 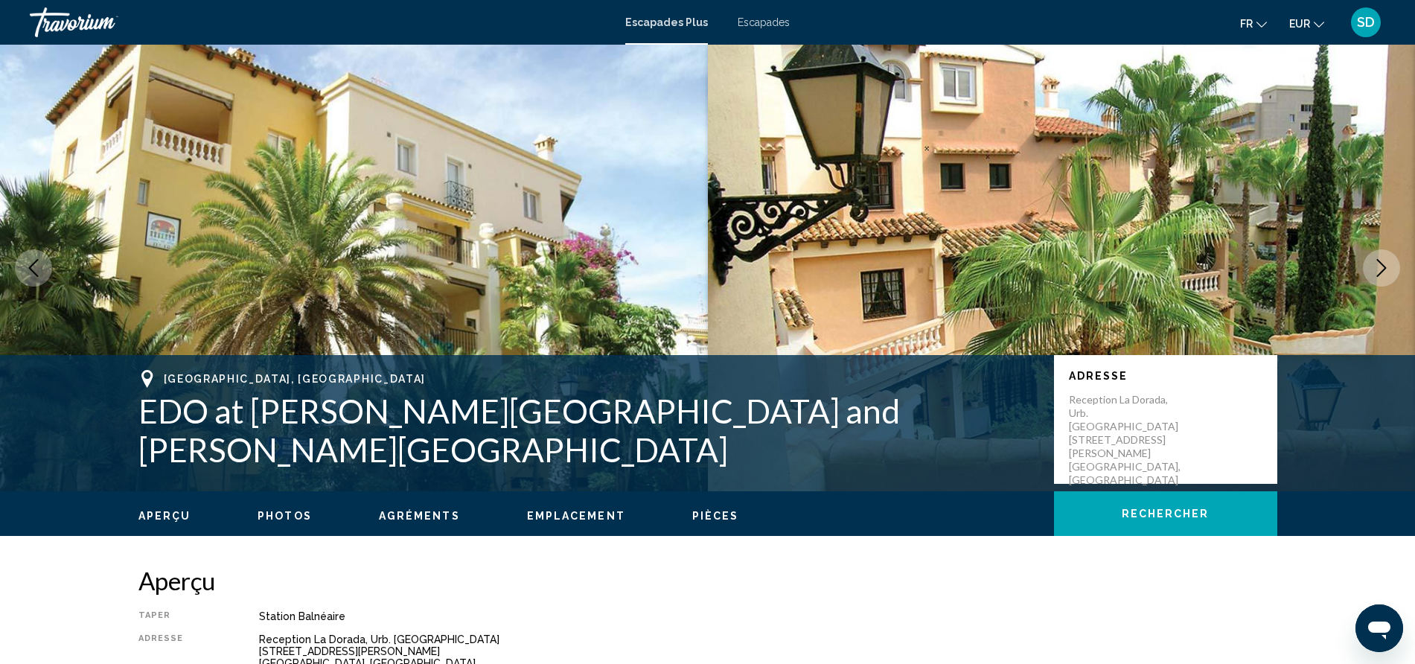 I want to click on p: Adresse, so click(x=1166, y=376).